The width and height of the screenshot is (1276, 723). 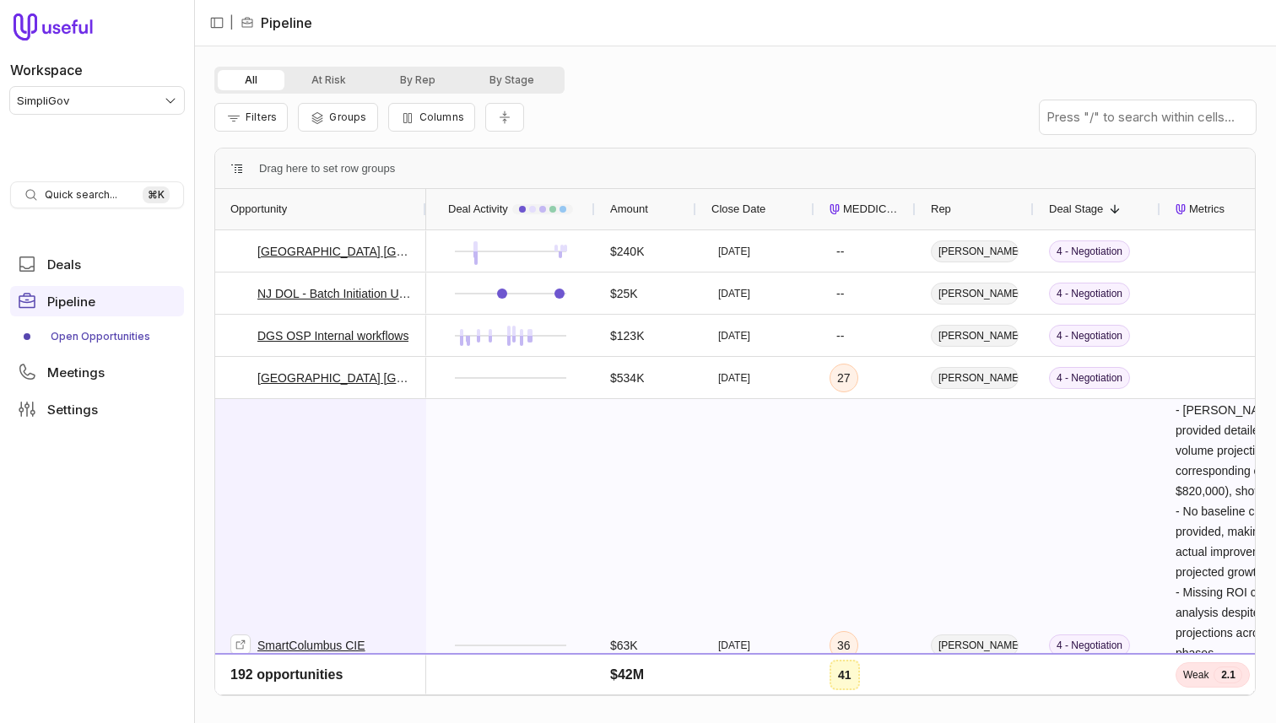 I want to click on span: Deal Activity, so click(x=478, y=209).